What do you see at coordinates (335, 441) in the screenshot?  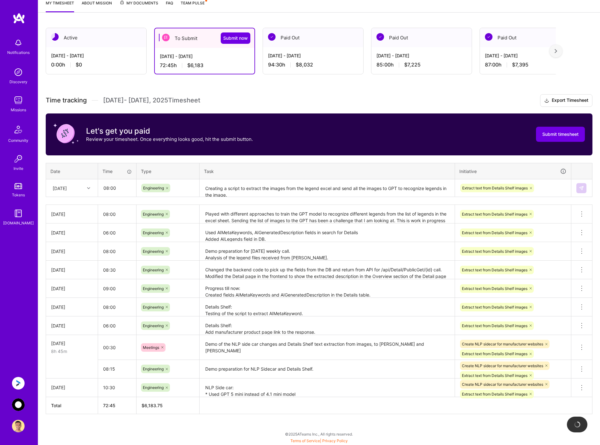 I see `a: Privacy Policy` at bounding box center [335, 441].